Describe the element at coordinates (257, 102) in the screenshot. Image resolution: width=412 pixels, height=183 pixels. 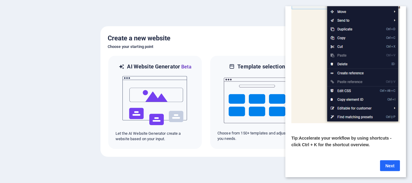
I see `div: Template selectionChoose from 150+ templates and adjust it to you needs.` at that location.